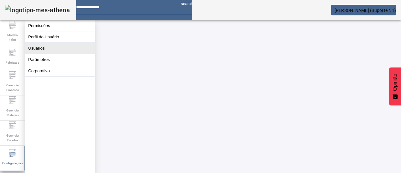 The width and height of the screenshot is (401, 173). I want to click on font: Permissões, so click(39, 25).